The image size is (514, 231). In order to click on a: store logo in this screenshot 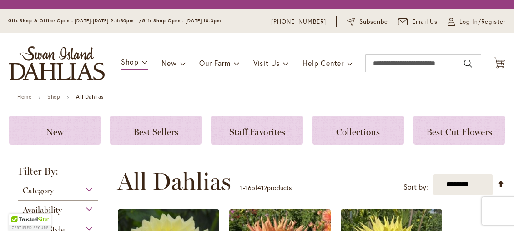, I will do `click(57, 63)`.